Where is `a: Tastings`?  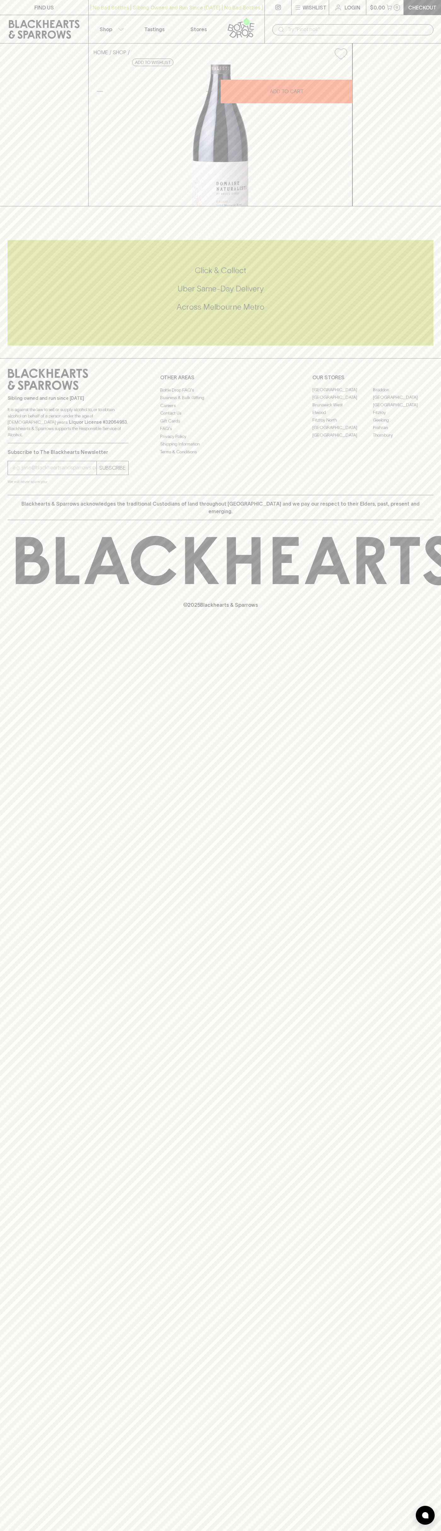
a: Tastings is located at coordinates (154, 29).